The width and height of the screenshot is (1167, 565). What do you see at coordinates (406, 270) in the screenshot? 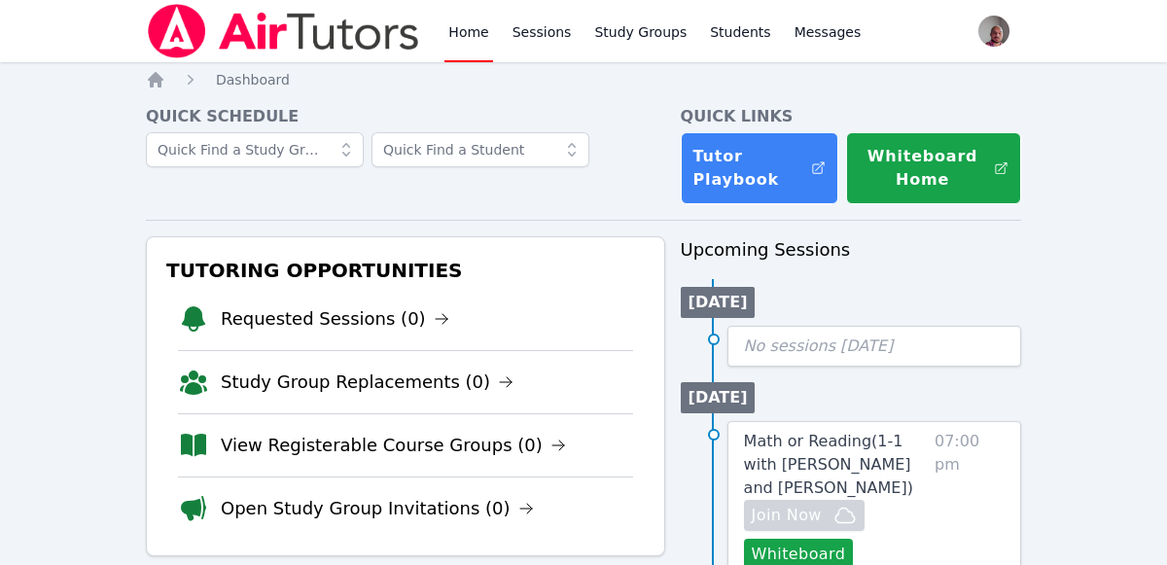
I see `h3: Tutoring Opportunities` at bounding box center [406, 270].